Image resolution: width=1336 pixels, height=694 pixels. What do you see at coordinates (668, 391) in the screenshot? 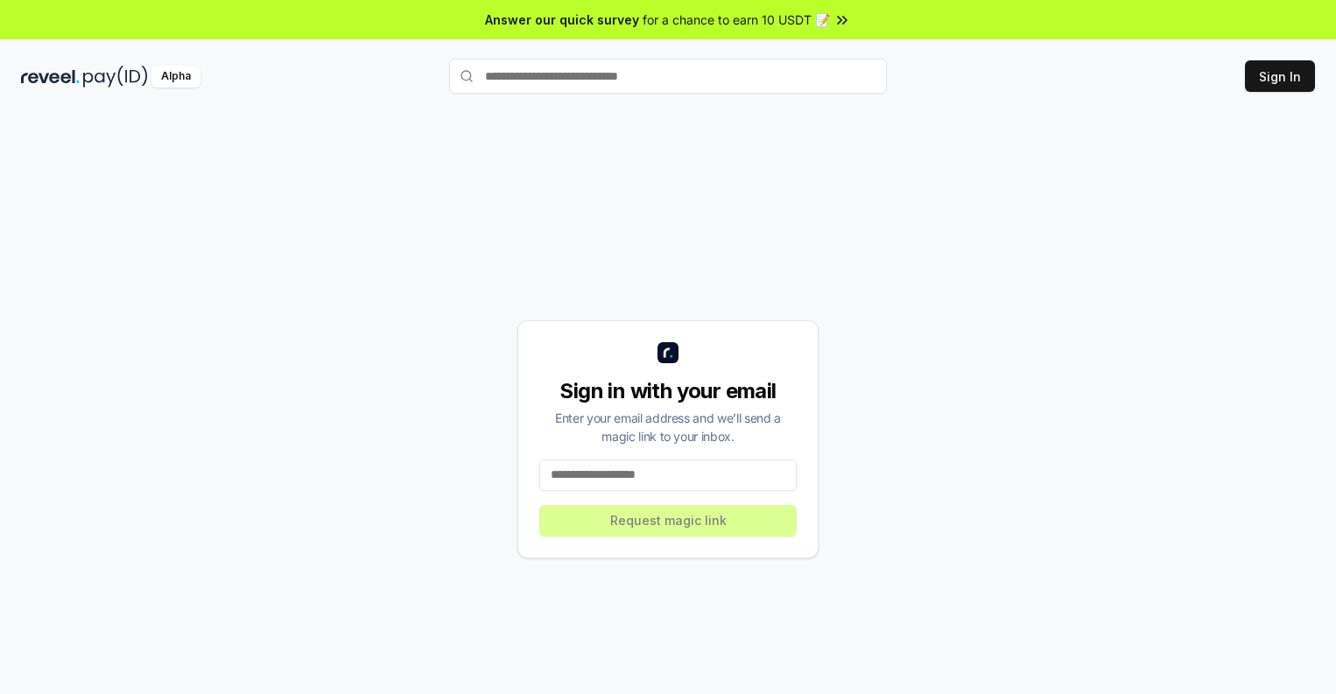
I see `div: Sign in with your email` at bounding box center [668, 391].